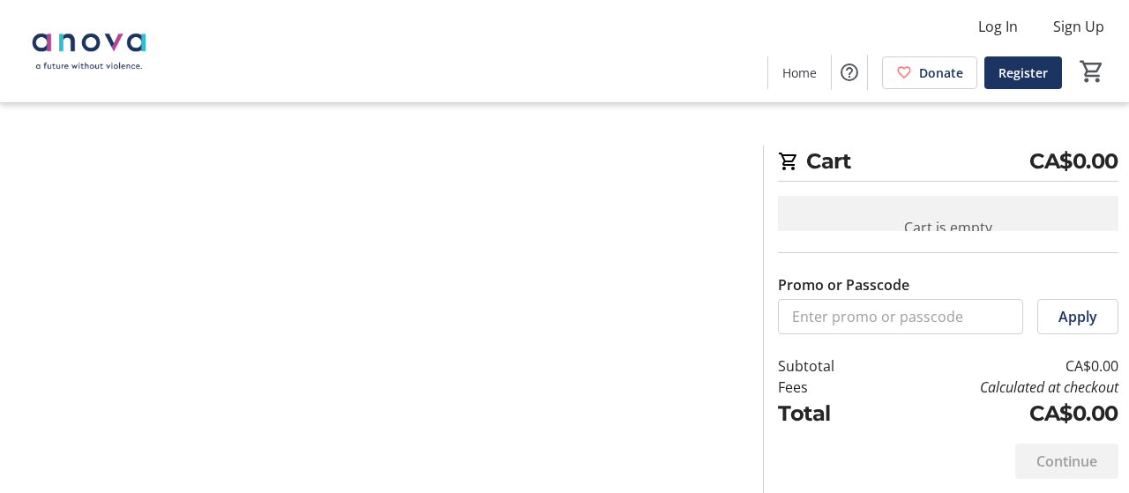 Image resolution: width=1129 pixels, height=493 pixels. What do you see at coordinates (828, 387) in the screenshot?
I see `td: Fees` at bounding box center [828, 387].